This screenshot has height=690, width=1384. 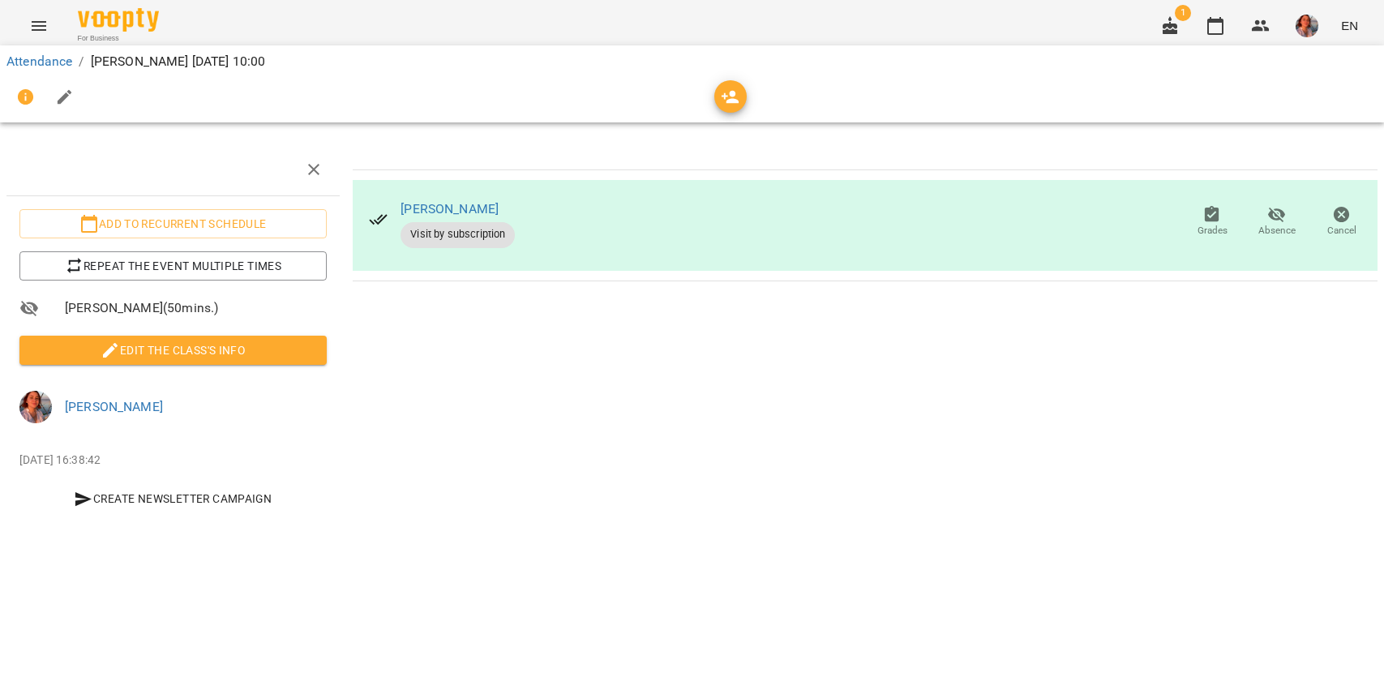 I want to click on button: Edit the class's Info, so click(x=173, y=350).